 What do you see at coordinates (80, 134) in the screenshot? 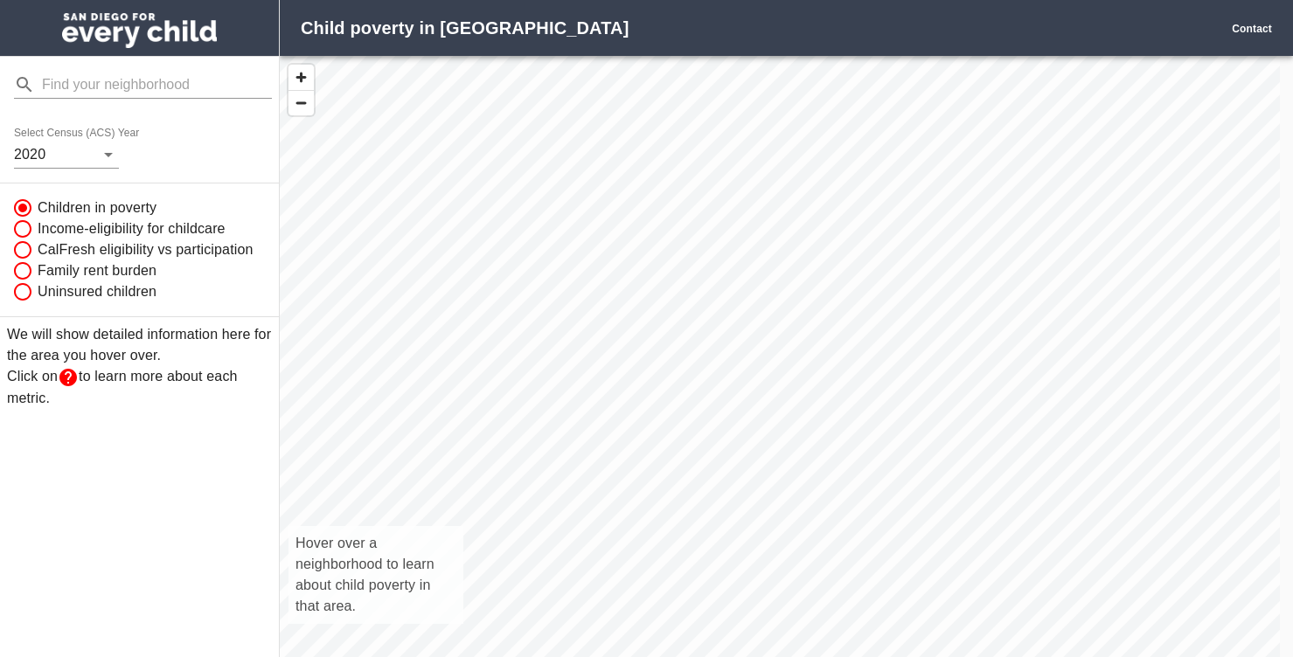
I see `label: Select Census (ACS) Year` at bounding box center [80, 134].